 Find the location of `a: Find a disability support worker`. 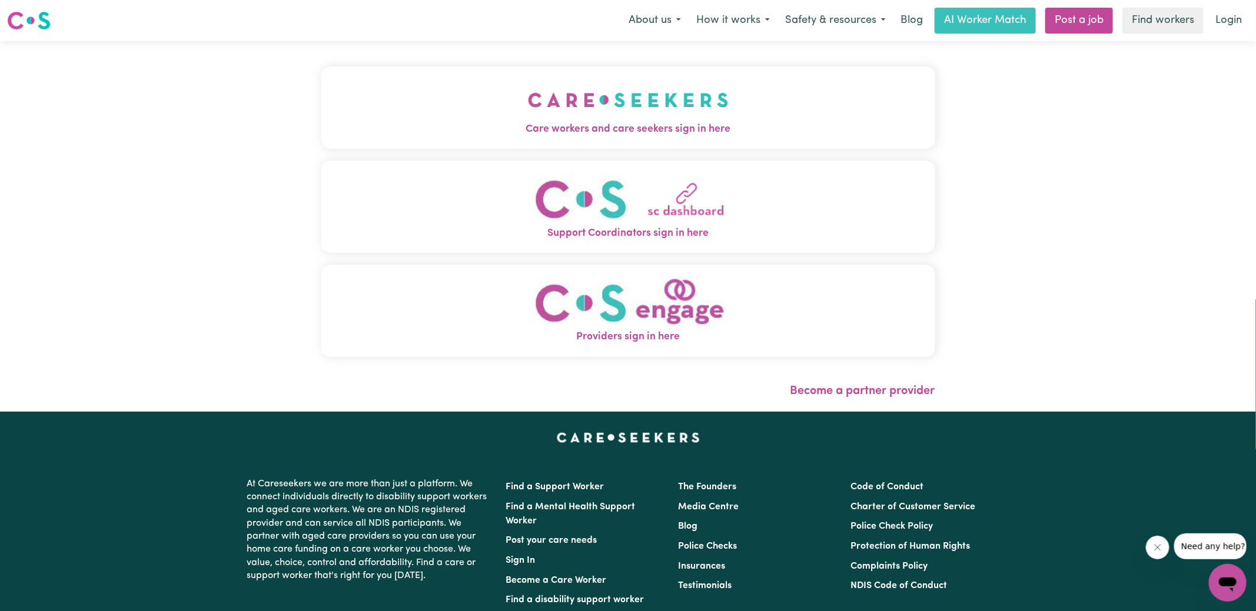

a: Find a disability support worker is located at coordinates (574, 600).